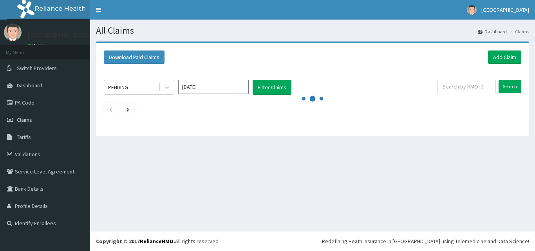 This screenshot has height=251, width=535. Describe the element at coordinates (510, 87) in the screenshot. I see `input: Search` at that location.